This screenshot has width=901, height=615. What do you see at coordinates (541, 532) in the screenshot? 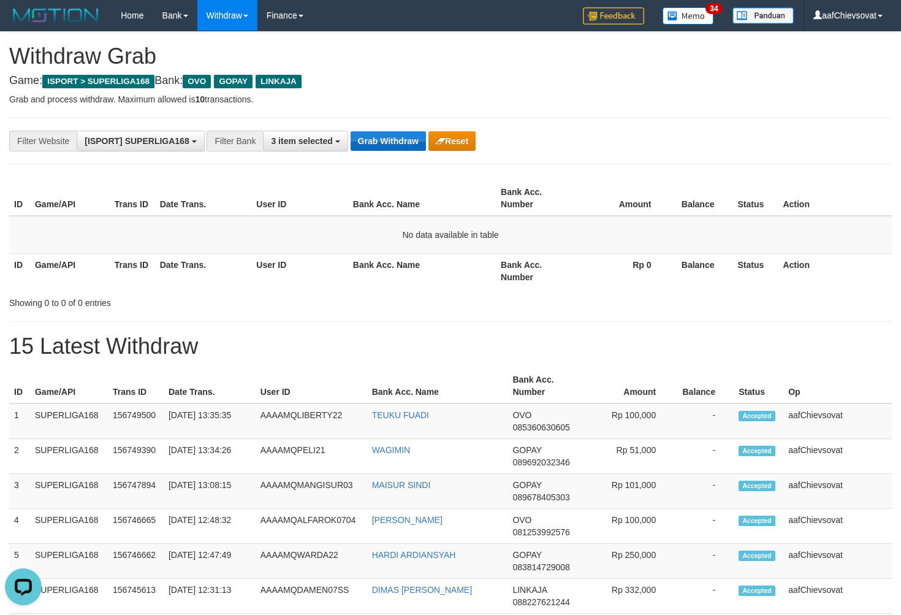
I see `span: Copy 081253992576 to clipboard` at bounding box center [541, 532].